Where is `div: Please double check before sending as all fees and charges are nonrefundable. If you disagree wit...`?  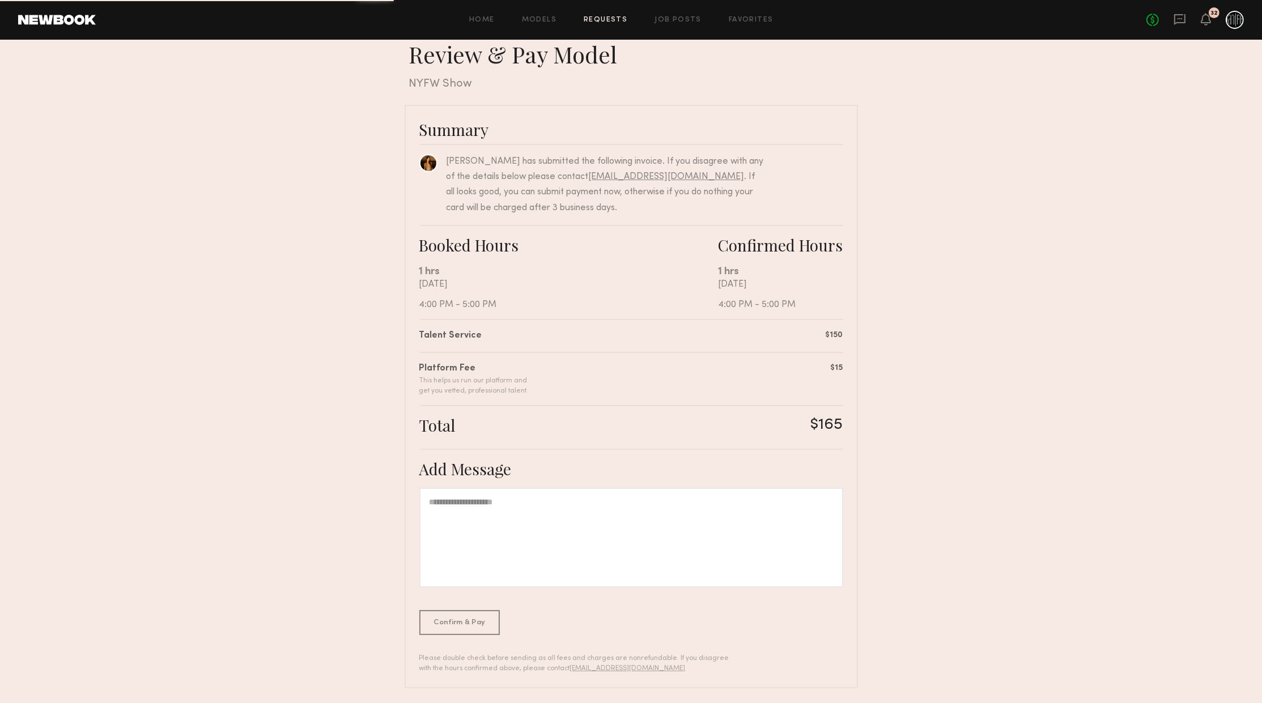
div: Please double check before sending as all fees and charges are nonrefundable. If you disagree wit... is located at coordinates (578, 664).